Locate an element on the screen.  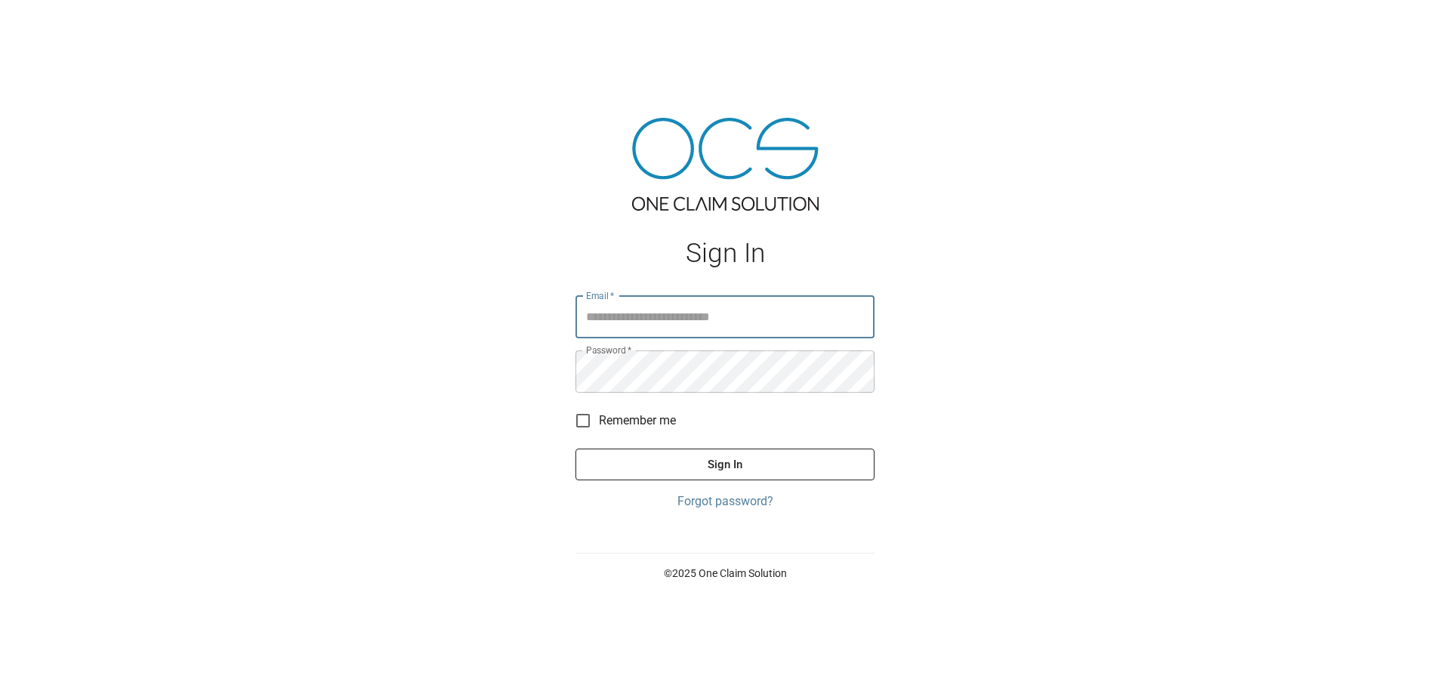
button: Sign In is located at coordinates (725, 464).